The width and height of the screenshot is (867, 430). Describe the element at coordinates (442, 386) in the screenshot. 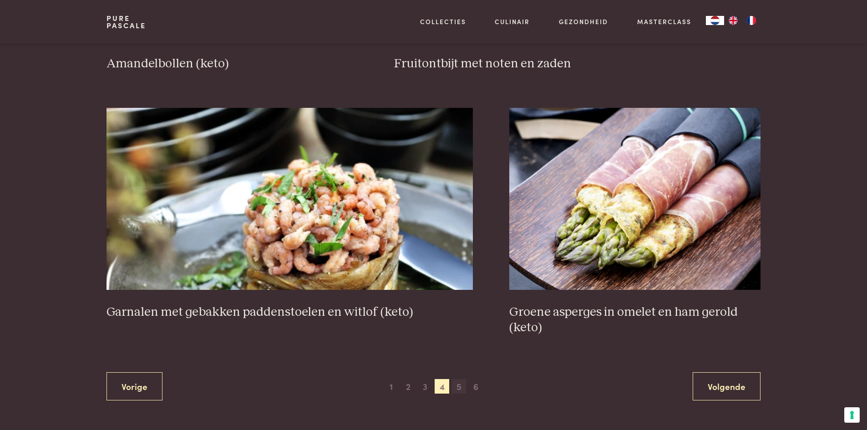

I see `span: 4` at that location.